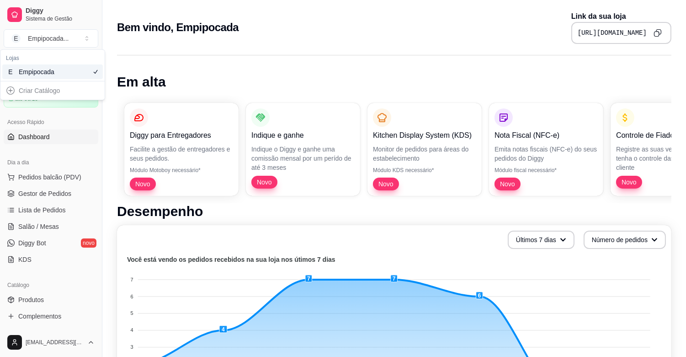 The height and width of the screenshot is (357, 686). I want to click on tspan: 5, so click(132, 313).